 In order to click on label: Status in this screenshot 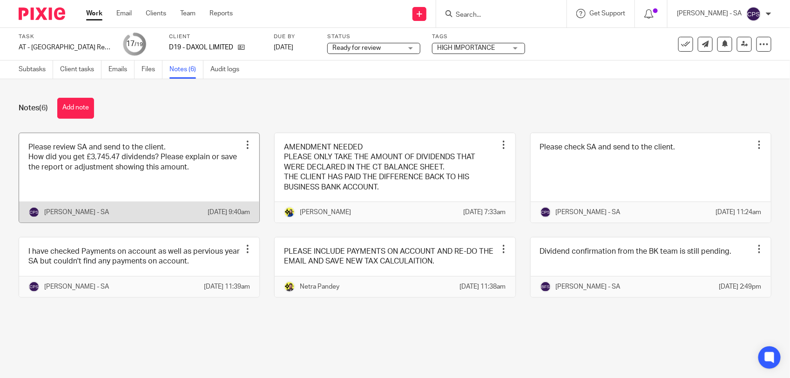, I will do `click(374, 37)`.